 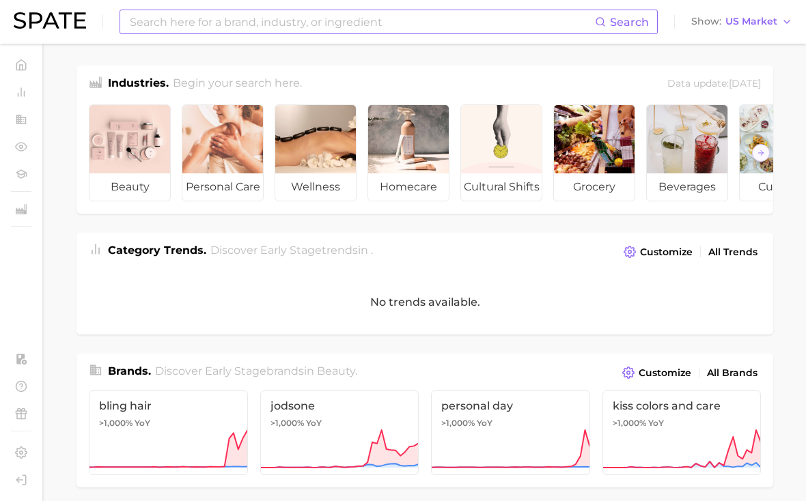 I want to click on span: US Market, so click(x=751, y=21).